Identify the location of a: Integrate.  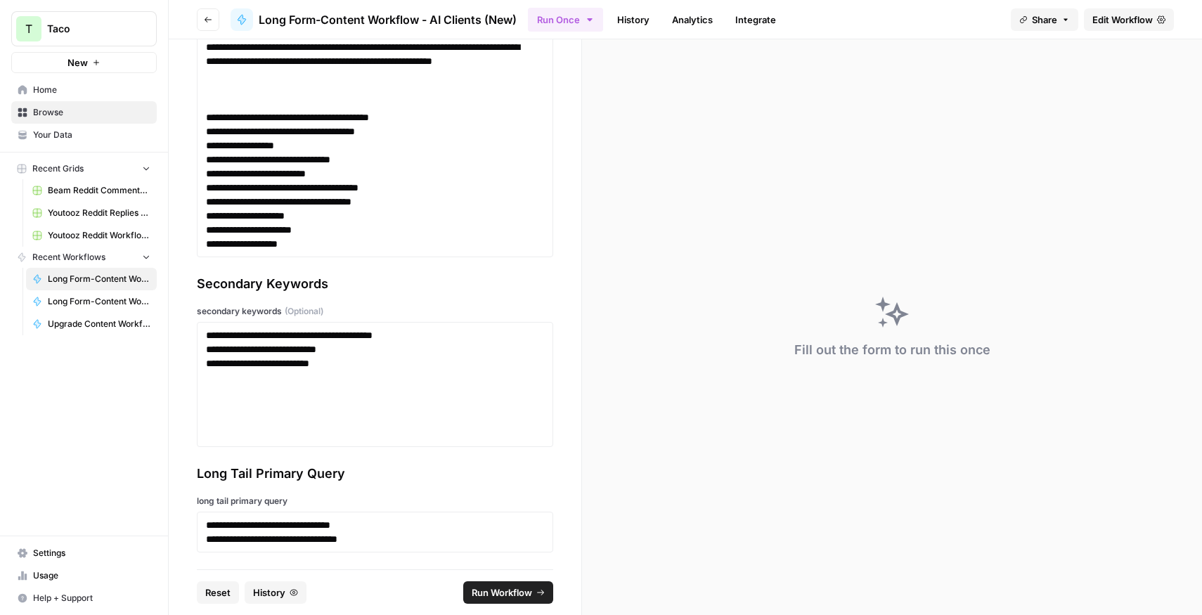
(756, 20).